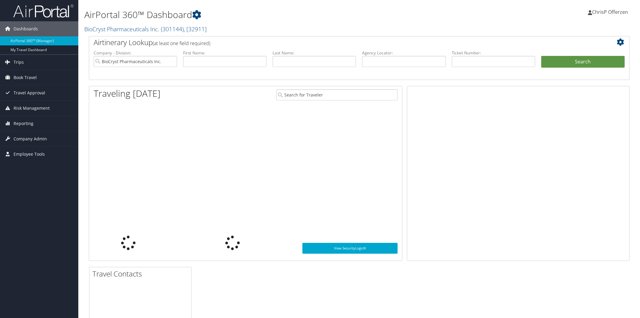  What do you see at coordinates (582, 62) in the screenshot?
I see `button: Search` at bounding box center [582, 62].